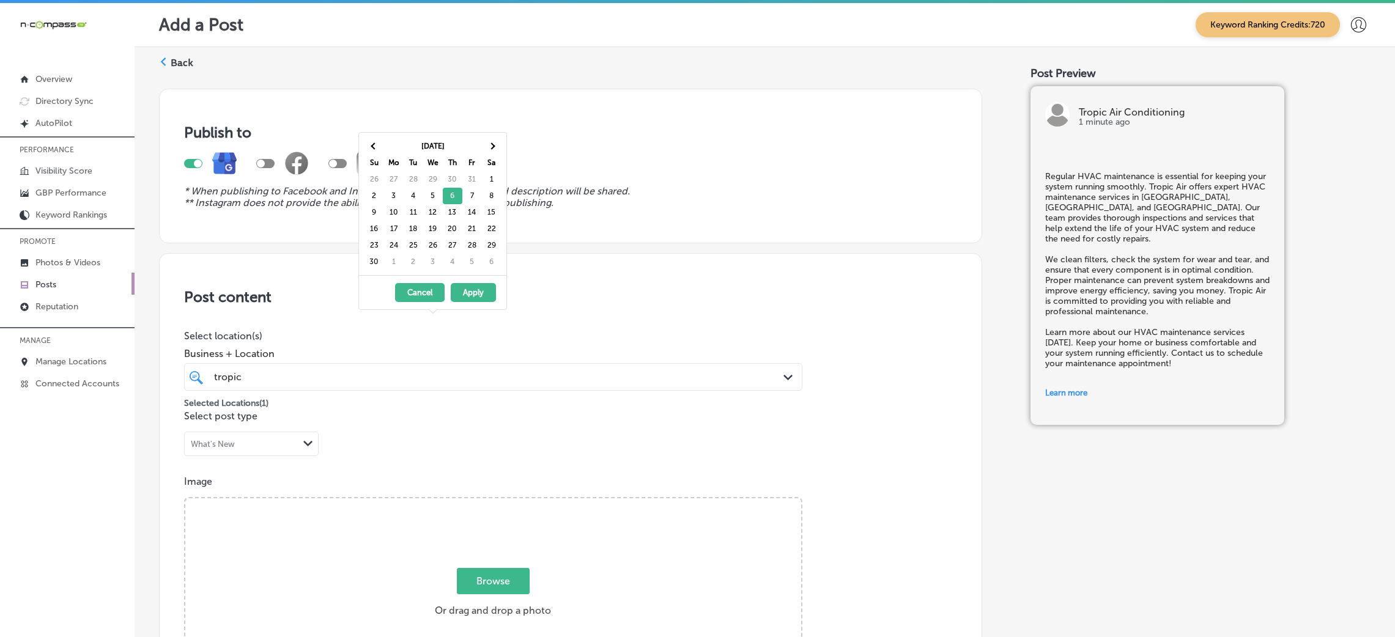  I want to click on td: 20, so click(452, 229).